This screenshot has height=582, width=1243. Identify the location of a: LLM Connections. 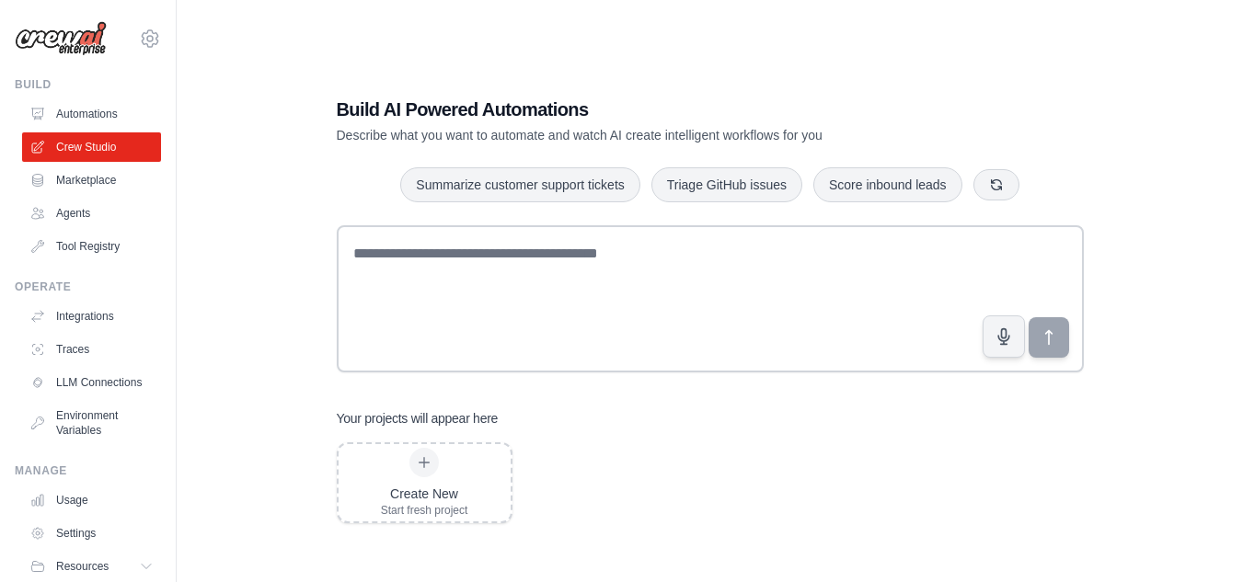
(91, 383).